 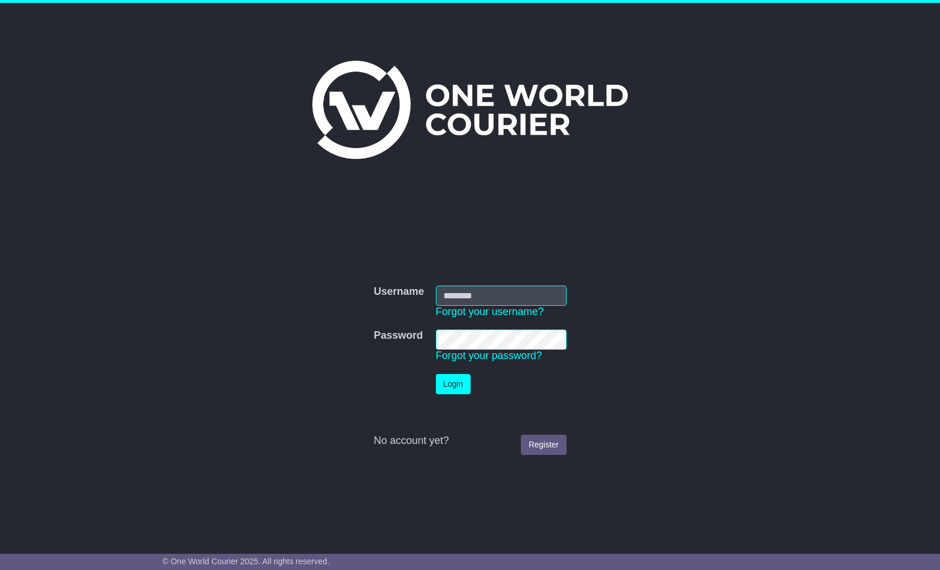 What do you see at coordinates (469, 441) in the screenshot?
I see `div: No account yet?` at bounding box center [469, 441].